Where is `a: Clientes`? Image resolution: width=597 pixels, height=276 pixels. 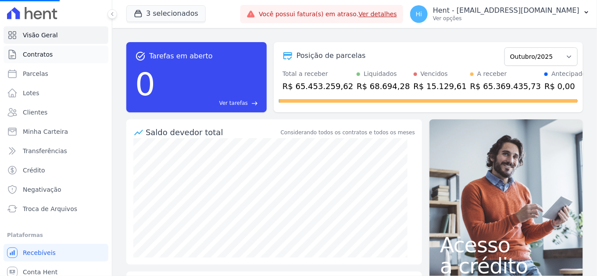 a: Clientes is located at coordinates (56, 112).